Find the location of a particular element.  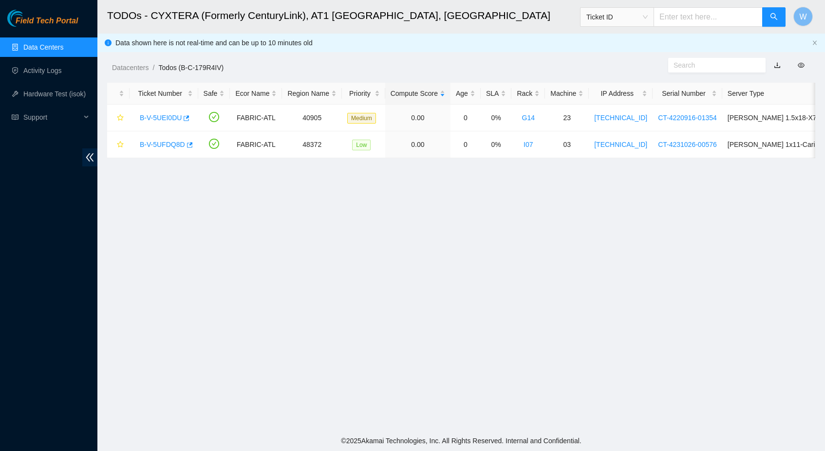

td: 48372 is located at coordinates (312, 145).